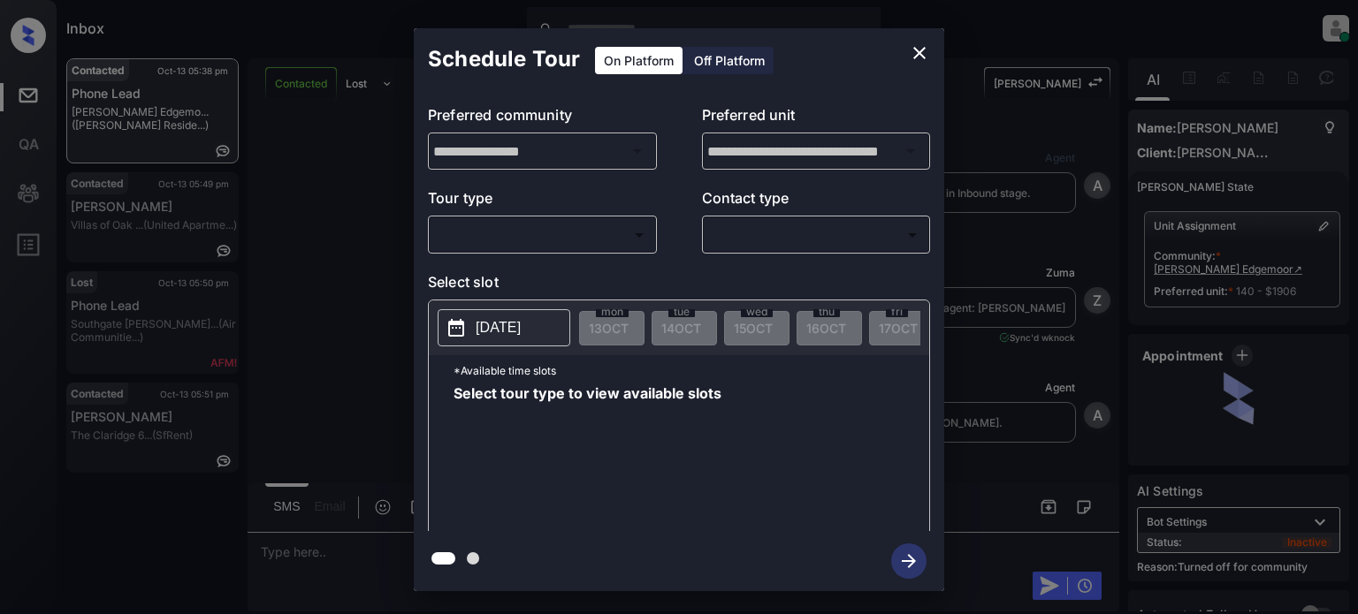  What do you see at coordinates (542, 202) in the screenshot?
I see `p: Tour type` at bounding box center [542, 202].